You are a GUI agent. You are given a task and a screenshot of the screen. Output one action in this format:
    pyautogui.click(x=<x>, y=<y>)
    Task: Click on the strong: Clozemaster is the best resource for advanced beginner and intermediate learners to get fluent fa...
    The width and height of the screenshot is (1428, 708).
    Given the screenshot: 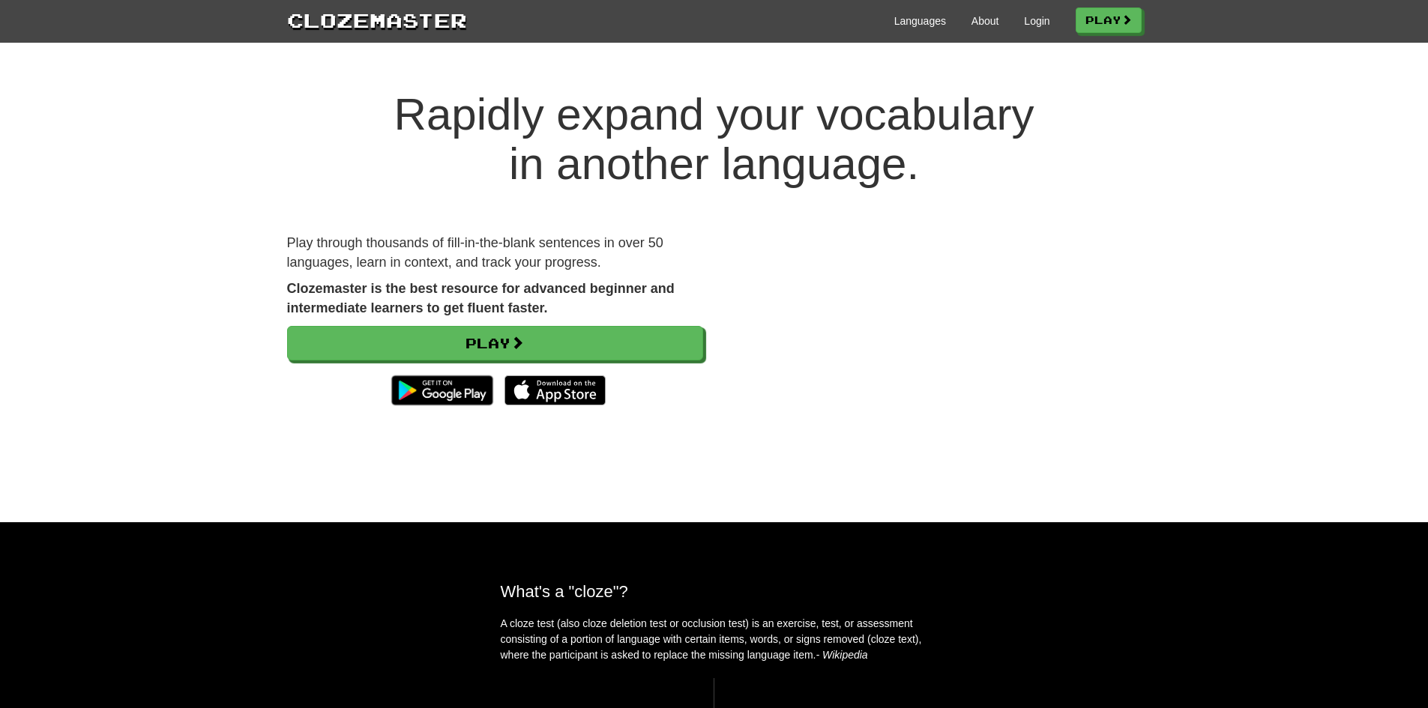 What is the action you would take?
    pyautogui.click(x=480, y=298)
    